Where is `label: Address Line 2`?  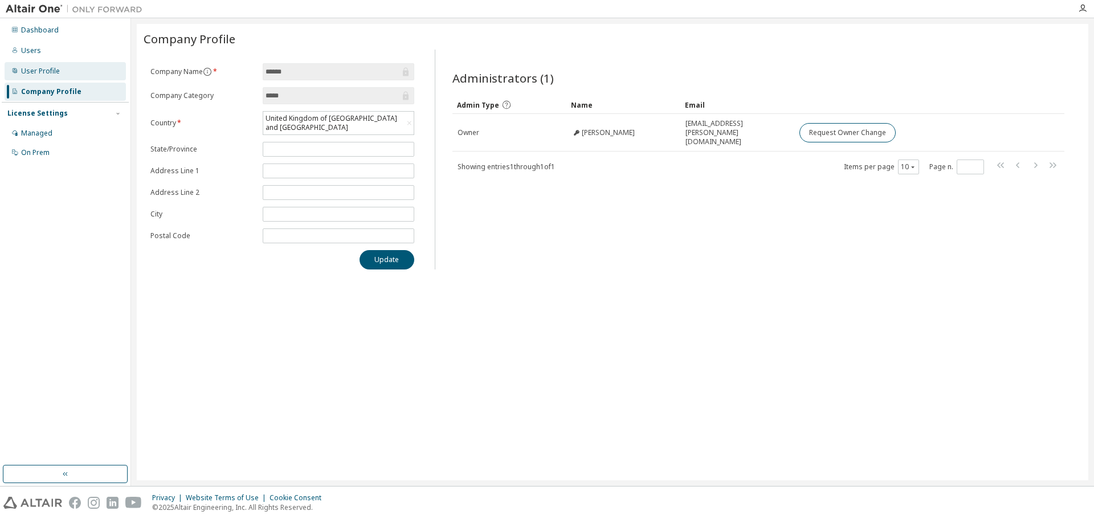
label: Address Line 2 is located at coordinates (203, 193).